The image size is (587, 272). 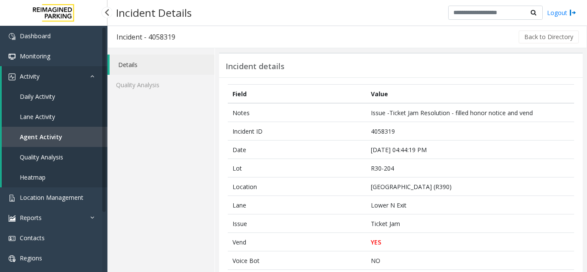 What do you see at coordinates (37, 96) in the screenshot?
I see `span: Daily Activity` at bounding box center [37, 96].